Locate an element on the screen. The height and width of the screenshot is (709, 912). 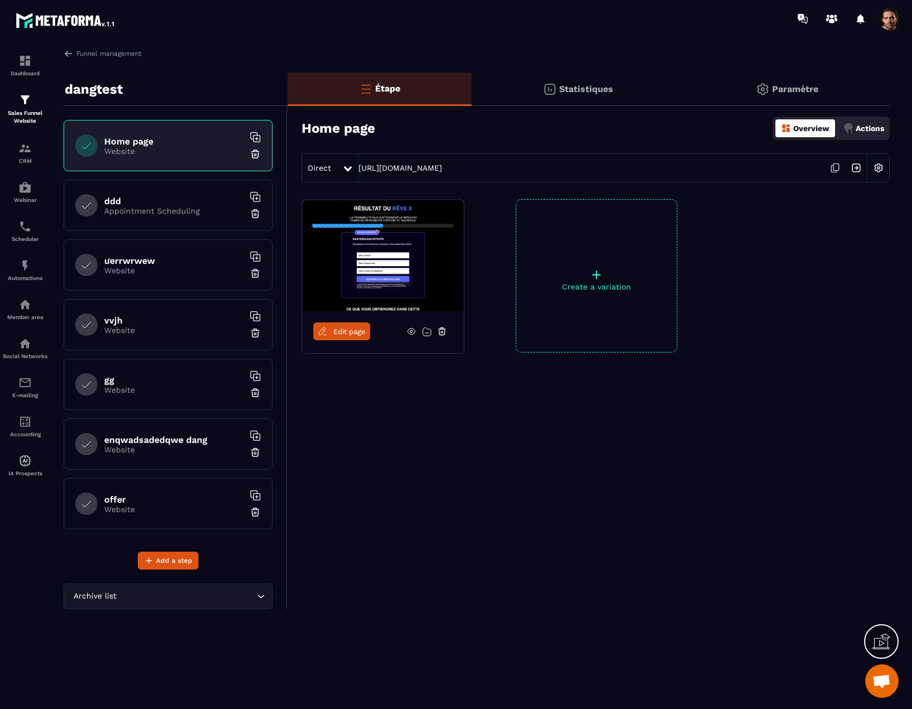
span: Edit page is located at coordinates (350, 331).